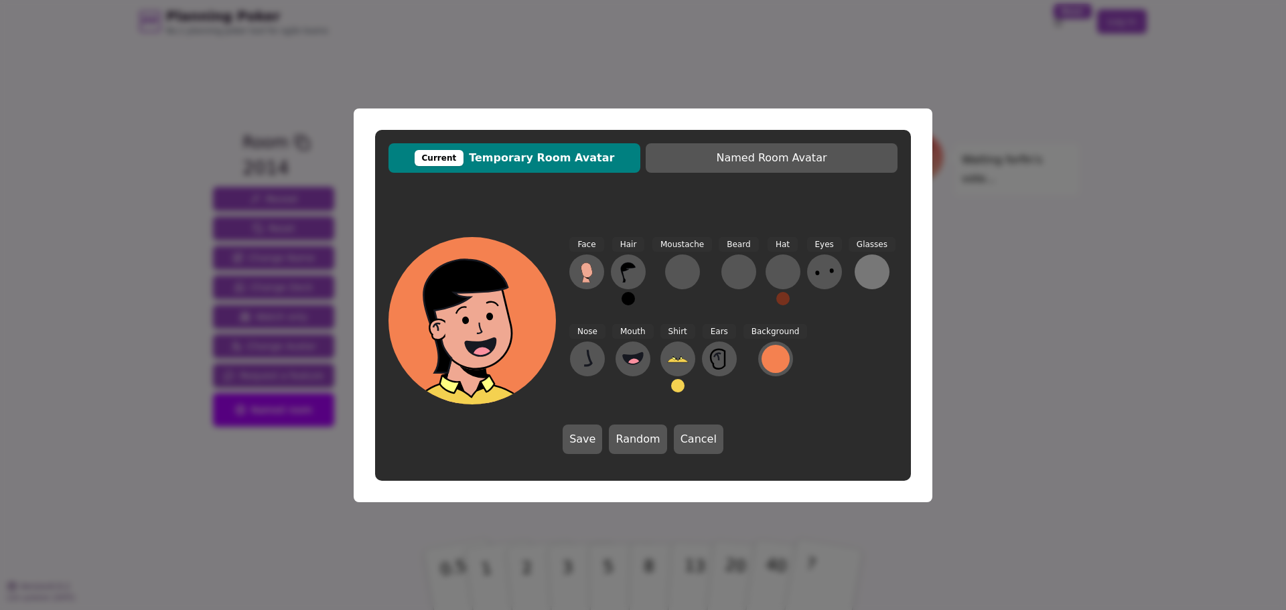 The image size is (1286, 610). Describe the element at coordinates (638, 439) in the screenshot. I see `button: Random` at that location.